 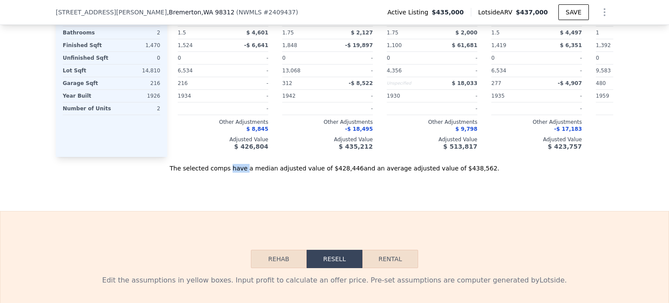 I want to click on span: -$ 4,907, so click(x=570, y=83).